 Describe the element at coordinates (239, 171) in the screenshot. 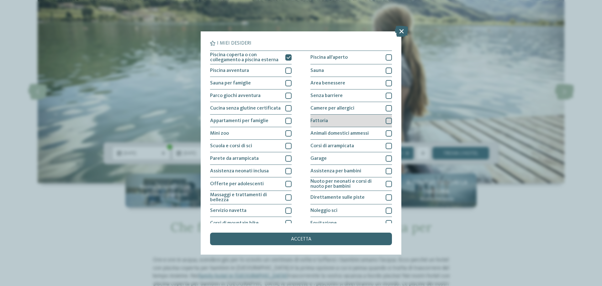

I see `span: Assistenza neonati inclusa` at that location.